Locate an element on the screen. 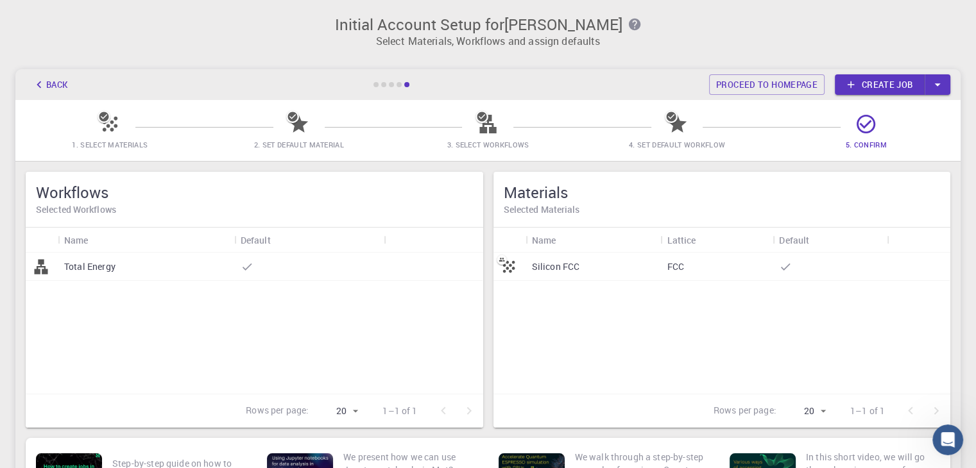  p: FCC is located at coordinates (675, 267).